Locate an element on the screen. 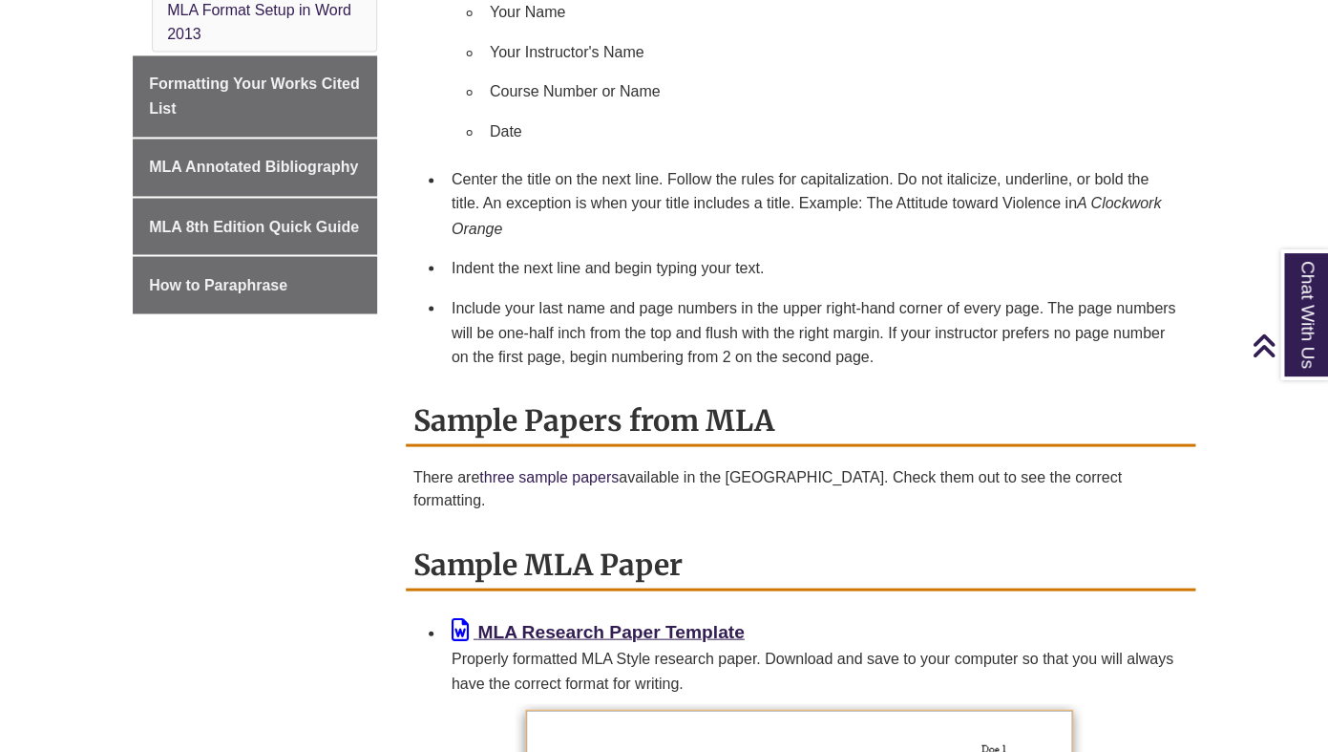 This screenshot has height=752, width=1328. h2: Sample Papers from MLA is located at coordinates (800, 420).